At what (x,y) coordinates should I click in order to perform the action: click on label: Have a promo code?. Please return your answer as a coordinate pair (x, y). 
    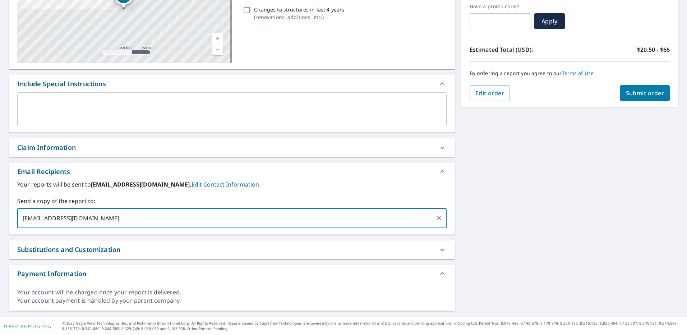
    Looking at the image, I should click on (500, 6).